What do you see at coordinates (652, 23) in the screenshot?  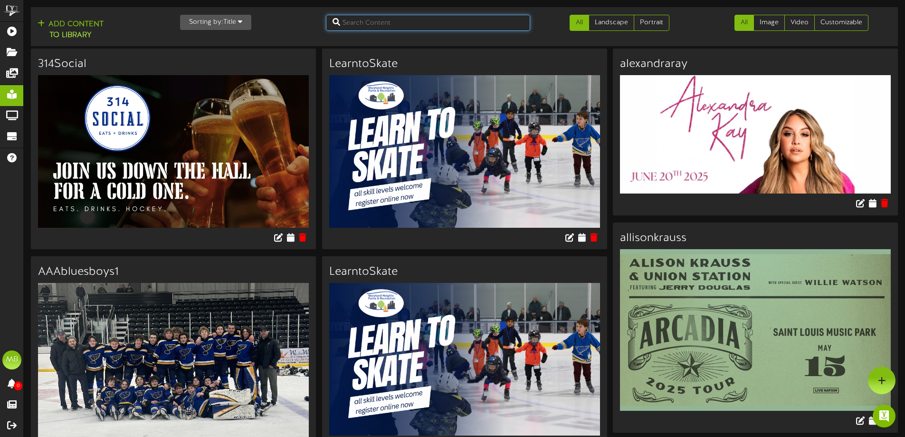 I see `a: Portrait` at bounding box center [652, 23].